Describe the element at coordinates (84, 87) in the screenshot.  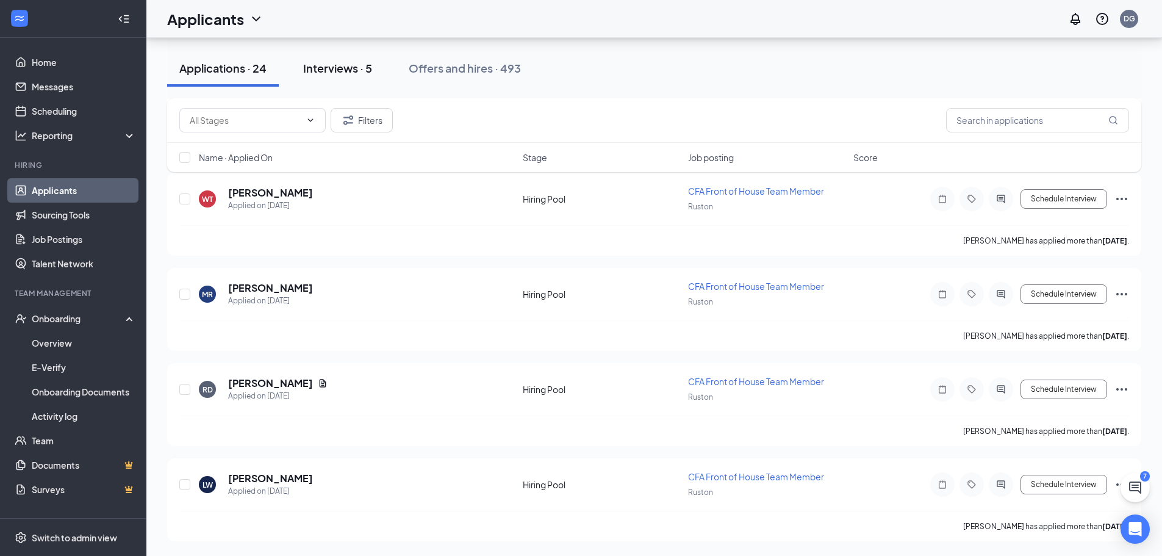
I see `a: Messages` at that location.